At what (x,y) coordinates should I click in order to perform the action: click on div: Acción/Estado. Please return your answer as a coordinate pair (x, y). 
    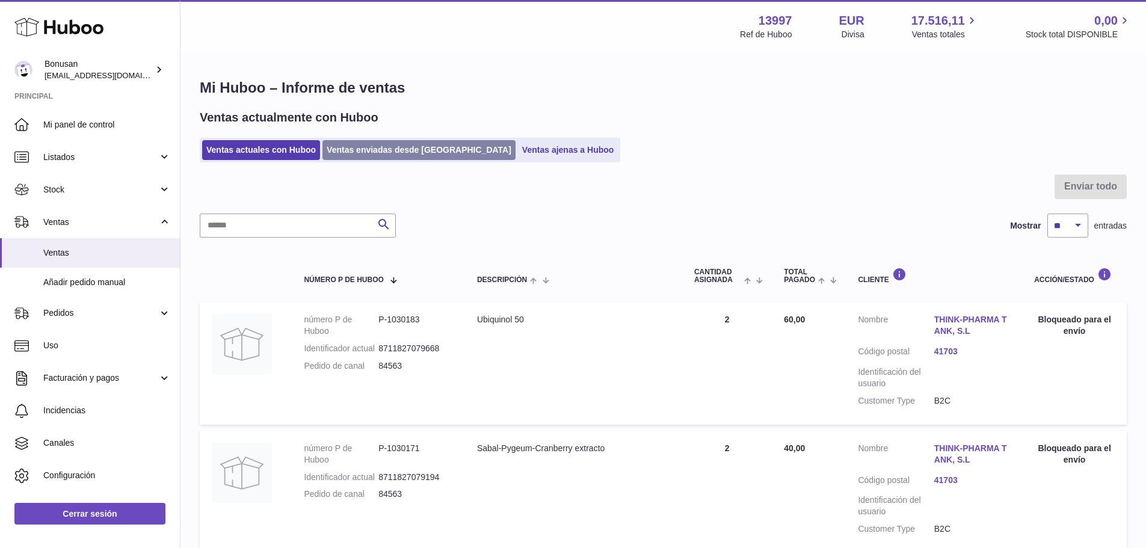
    Looking at the image, I should click on (1075, 276).